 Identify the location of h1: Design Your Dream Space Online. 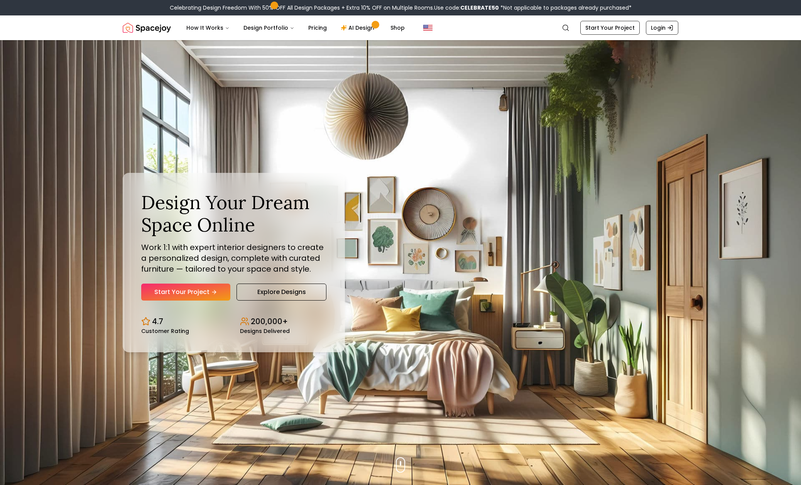
(234, 213).